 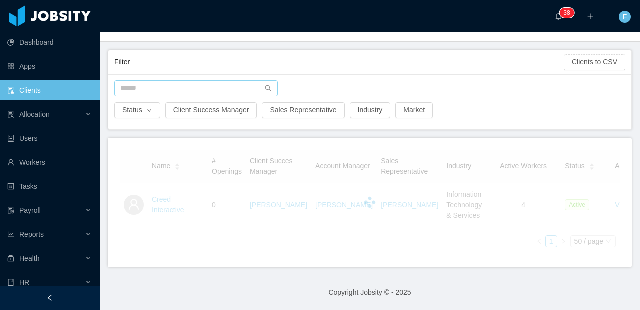 What do you see at coordinates (30, 210) in the screenshot?
I see `span: Payroll` at bounding box center [30, 210].